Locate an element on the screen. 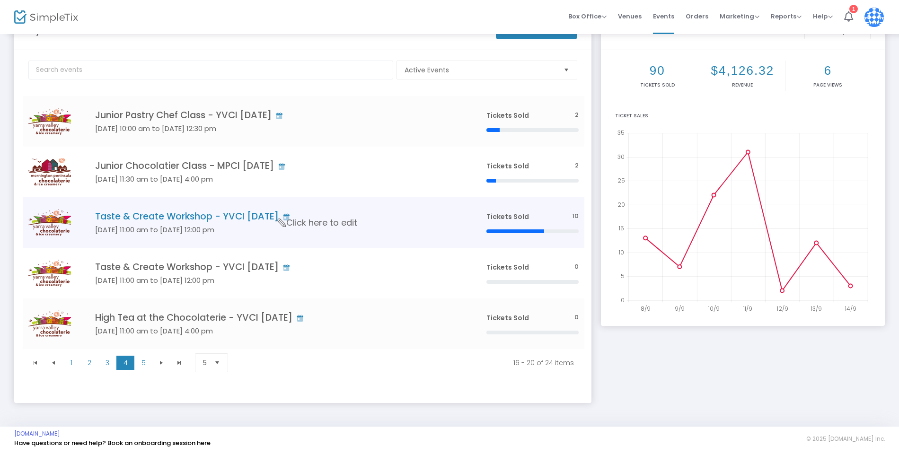  input: Search events is located at coordinates (210, 70).